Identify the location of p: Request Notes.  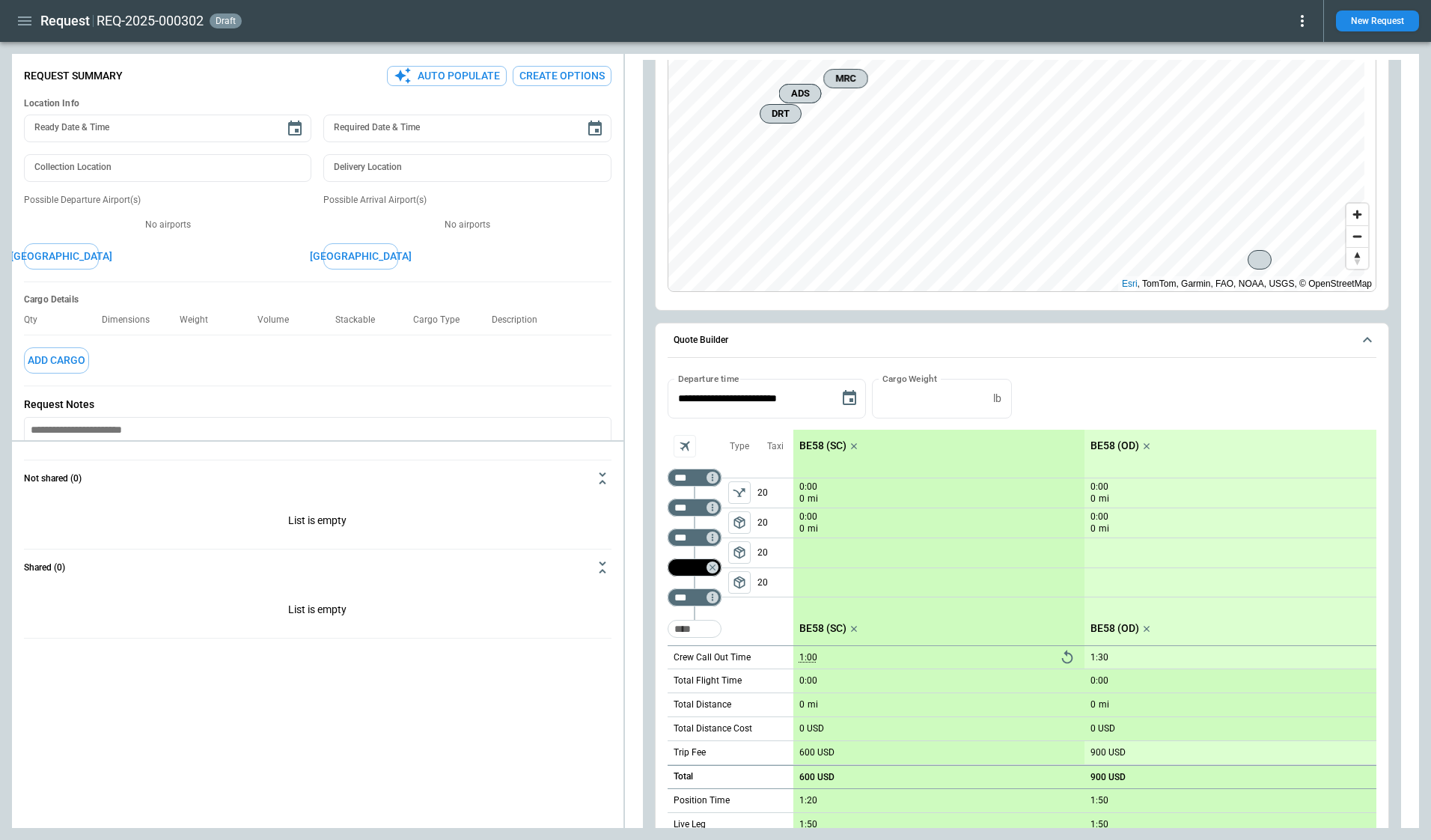
(317, 404).